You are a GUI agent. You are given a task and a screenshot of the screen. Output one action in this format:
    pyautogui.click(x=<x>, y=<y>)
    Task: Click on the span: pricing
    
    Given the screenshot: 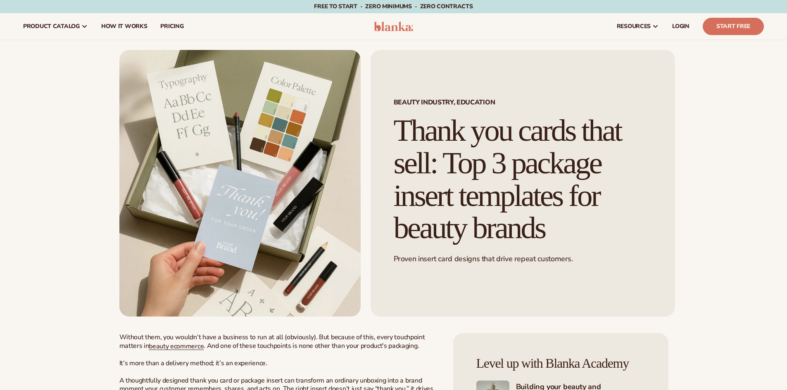 What is the action you would take?
    pyautogui.click(x=172, y=26)
    